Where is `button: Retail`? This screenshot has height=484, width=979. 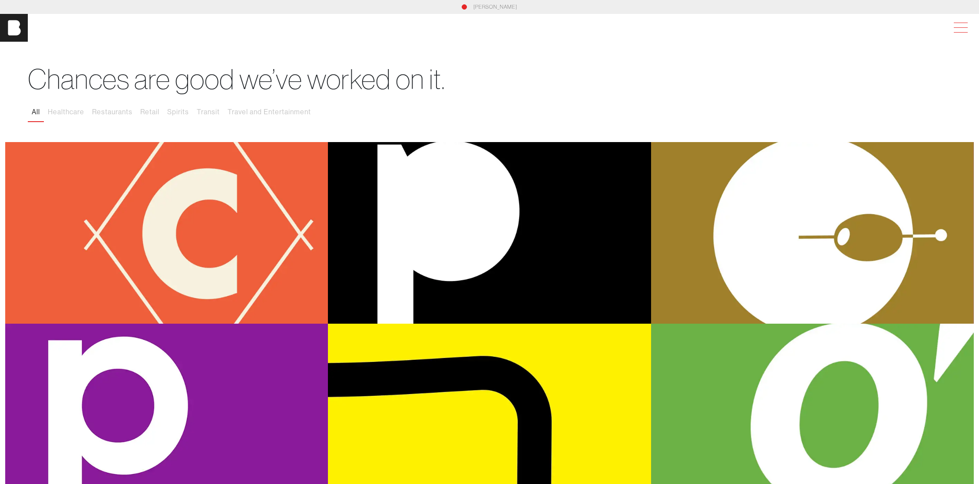
button: Retail is located at coordinates (150, 112).